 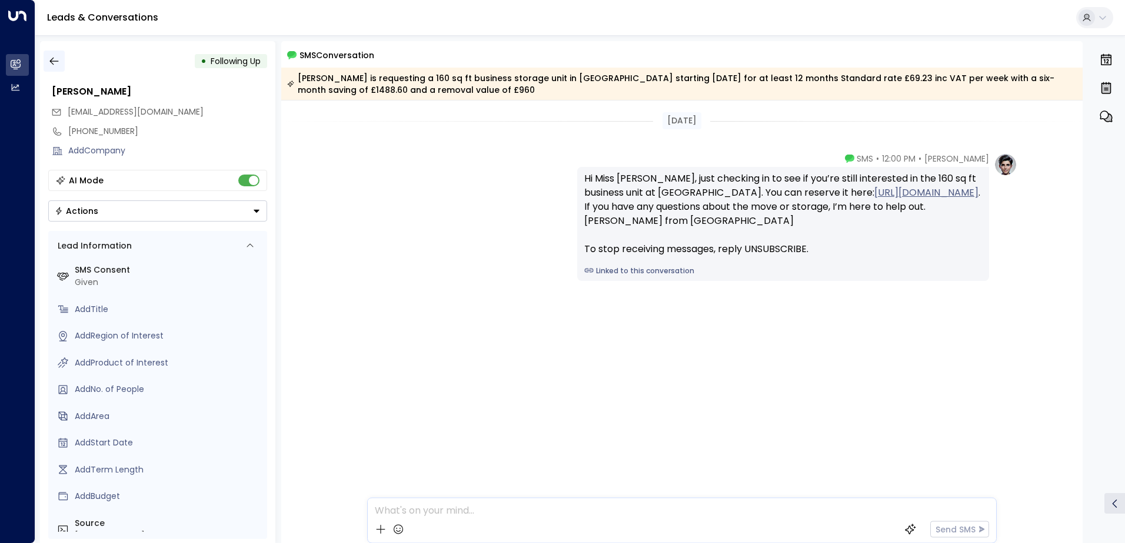 What do you see at coordinates (168, 270) in the screenshot?
I see `label: SMS Consent` at bounding box center [168, 270].